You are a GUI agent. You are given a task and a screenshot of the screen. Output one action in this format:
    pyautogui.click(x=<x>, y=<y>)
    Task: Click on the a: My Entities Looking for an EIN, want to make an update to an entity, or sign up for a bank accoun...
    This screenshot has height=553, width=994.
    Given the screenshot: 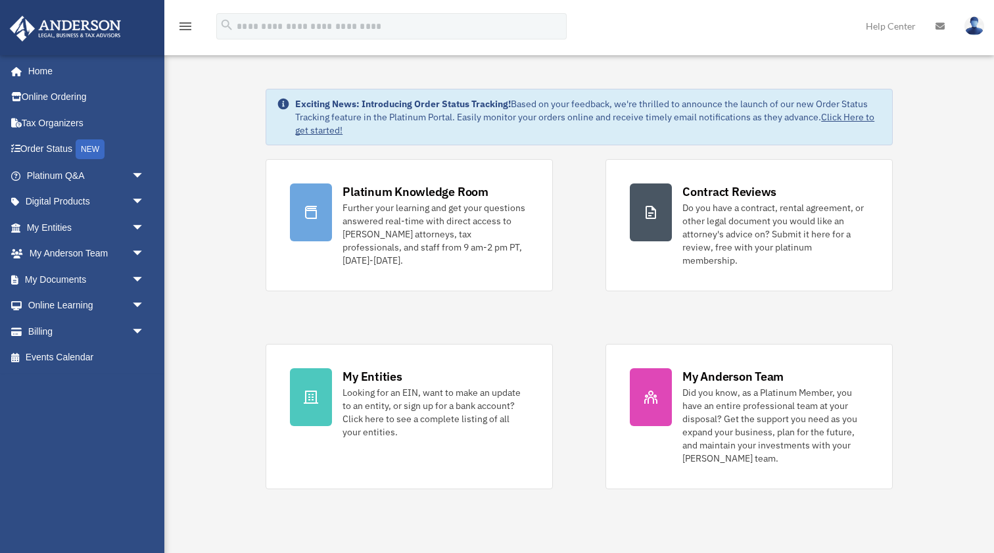 What is the action you would take?
    pyautogui.click(x=409, y=416)
    